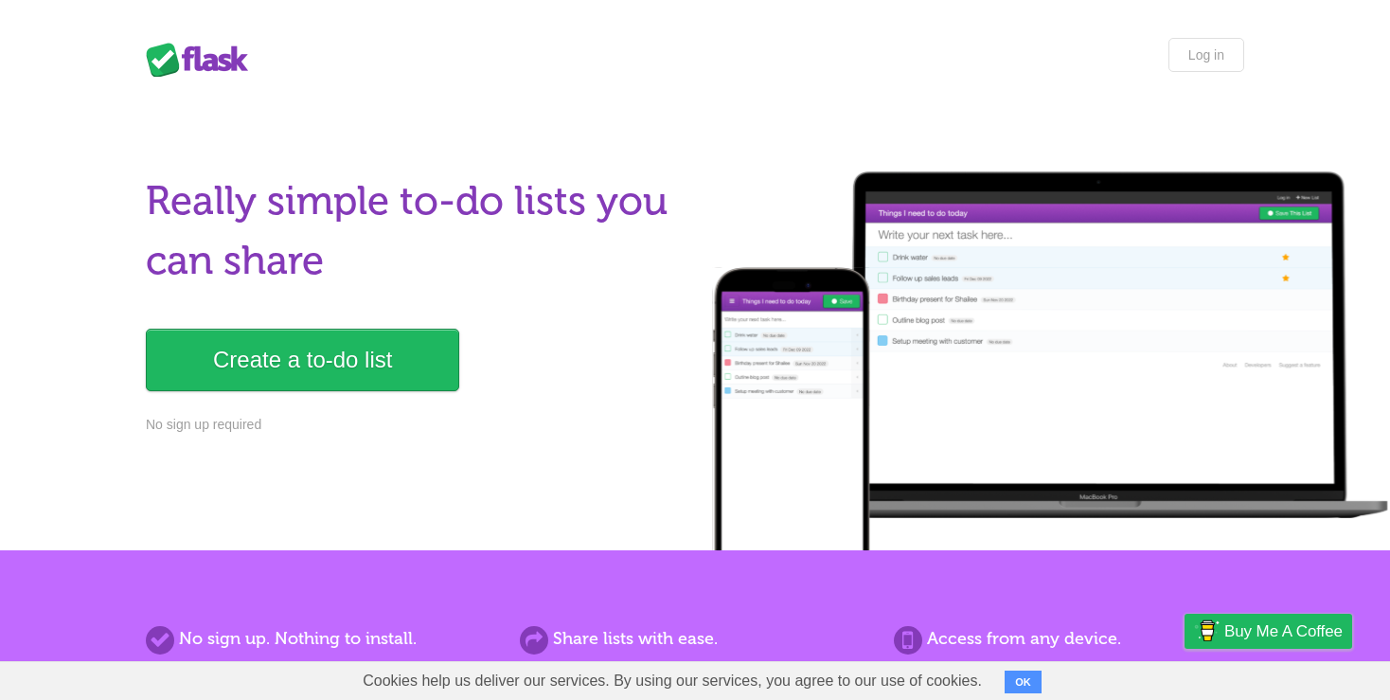 This screenshot has height=700, width=1390. I want to click on h2: No sign up. Nothing to install., so click(321, 638).